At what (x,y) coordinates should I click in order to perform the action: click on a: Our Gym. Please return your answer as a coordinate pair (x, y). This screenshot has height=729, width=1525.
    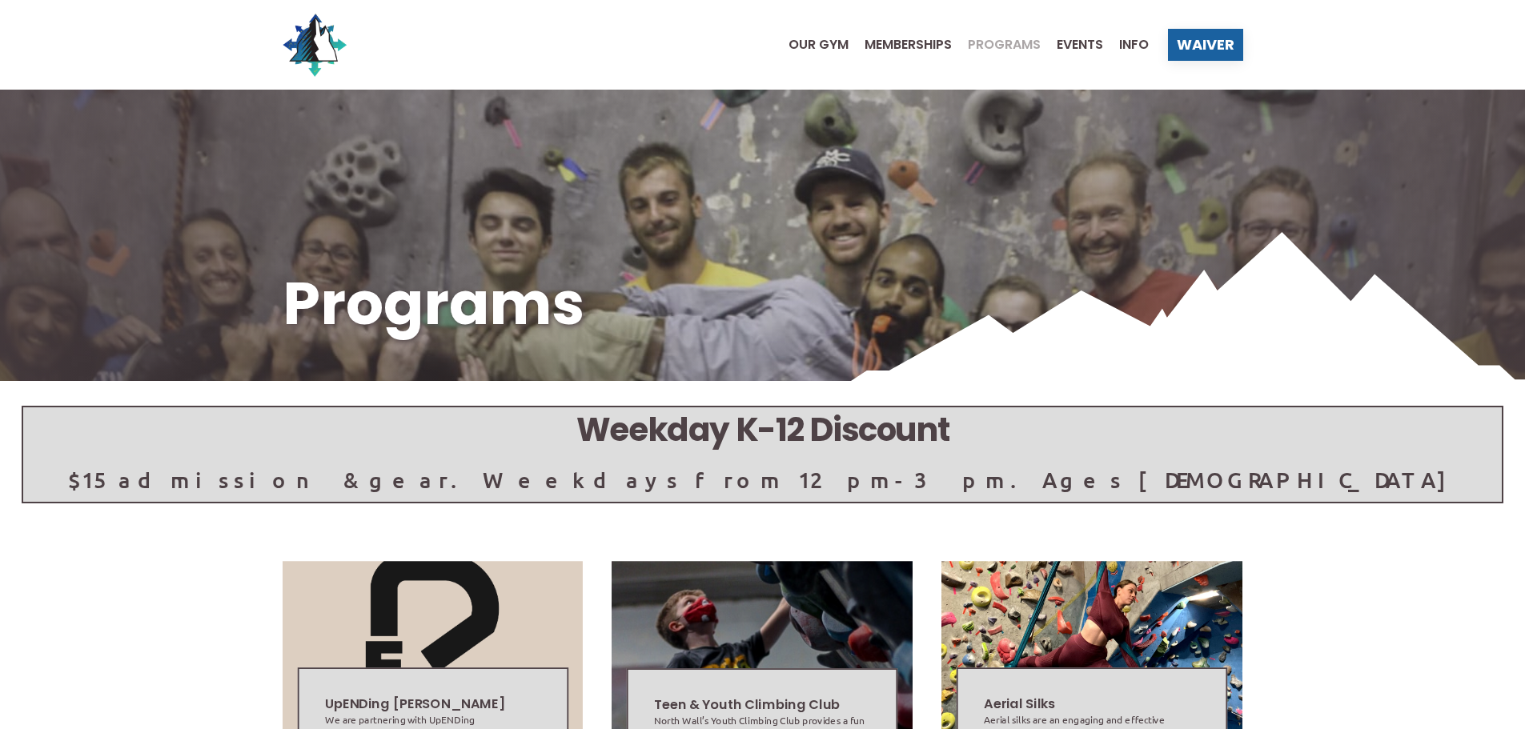
    Looking at the image, I should click on (810, 45).